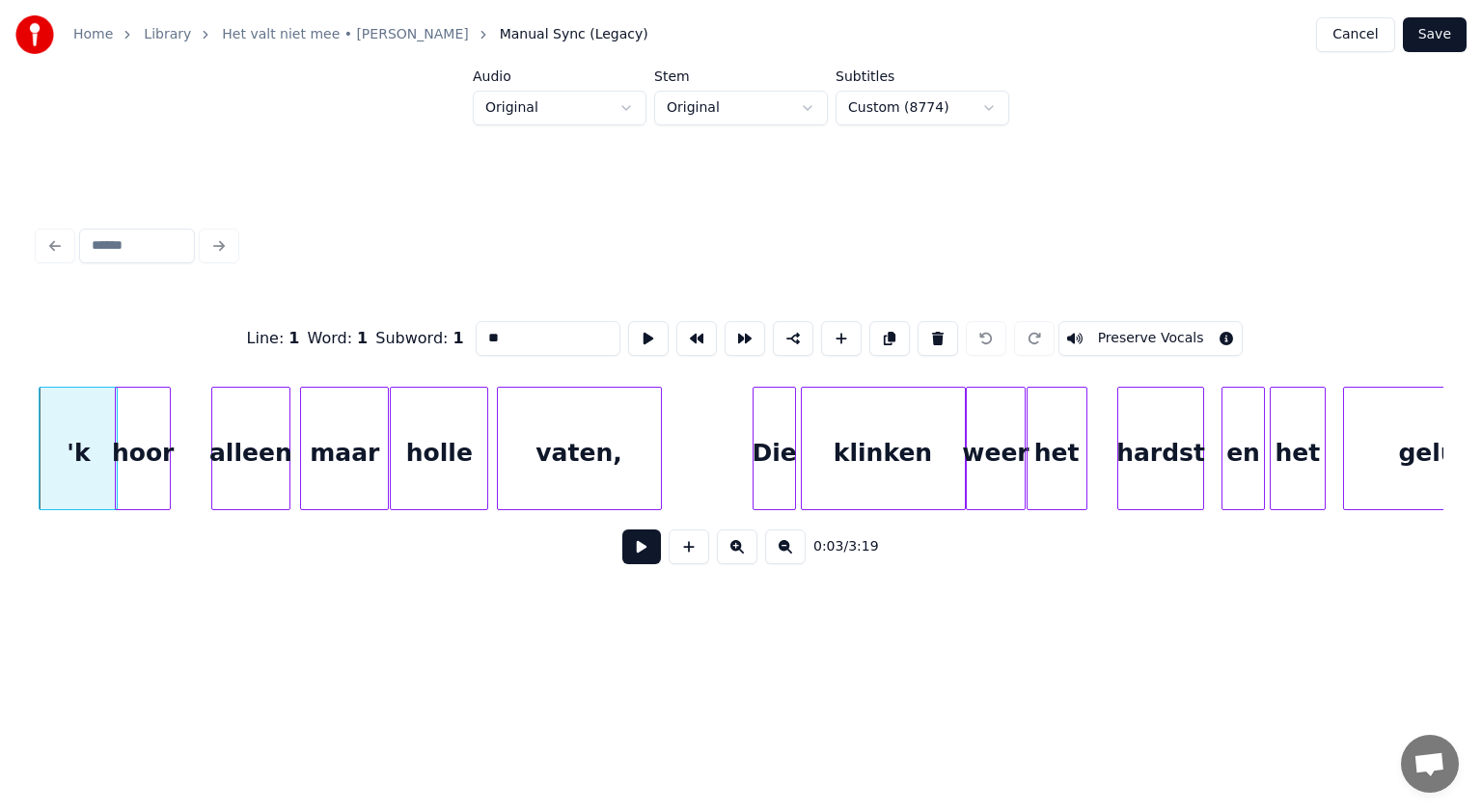  What do you see at coordinates (338, 339) in the screenshot?
I see `div: Word :` at bounding box center [338, 339].